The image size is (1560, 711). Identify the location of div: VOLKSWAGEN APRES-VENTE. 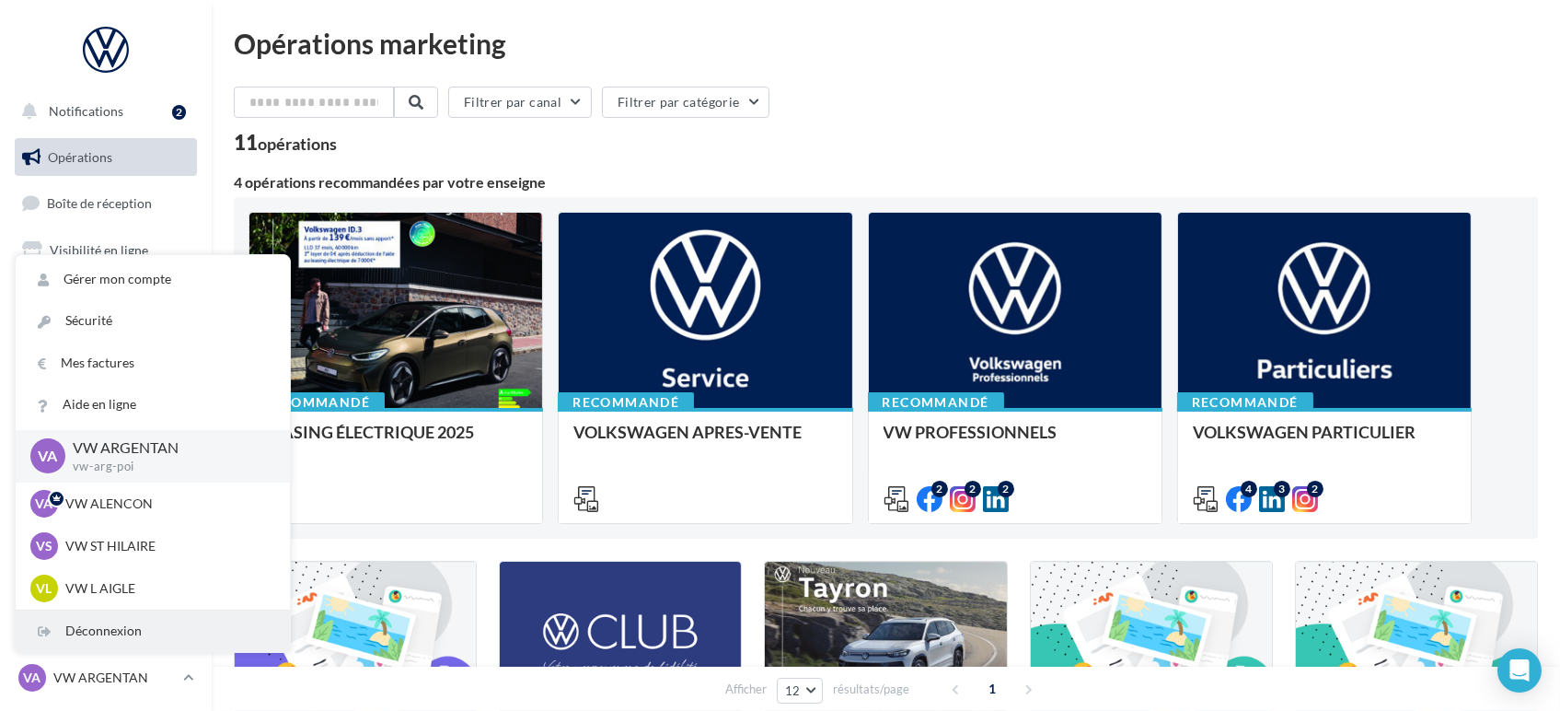
(705, 441).